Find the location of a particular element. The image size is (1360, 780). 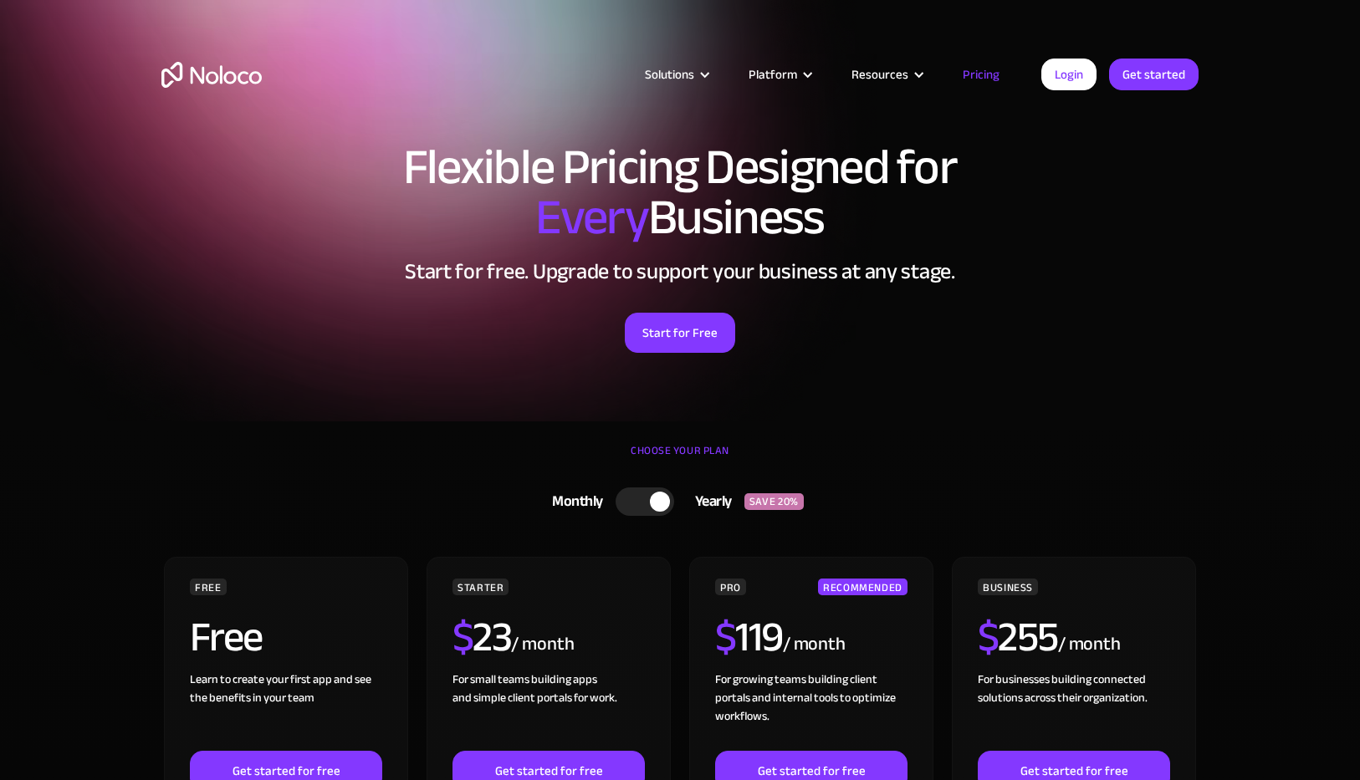

div: BUSINESS is located at coordinates (1008, 587).